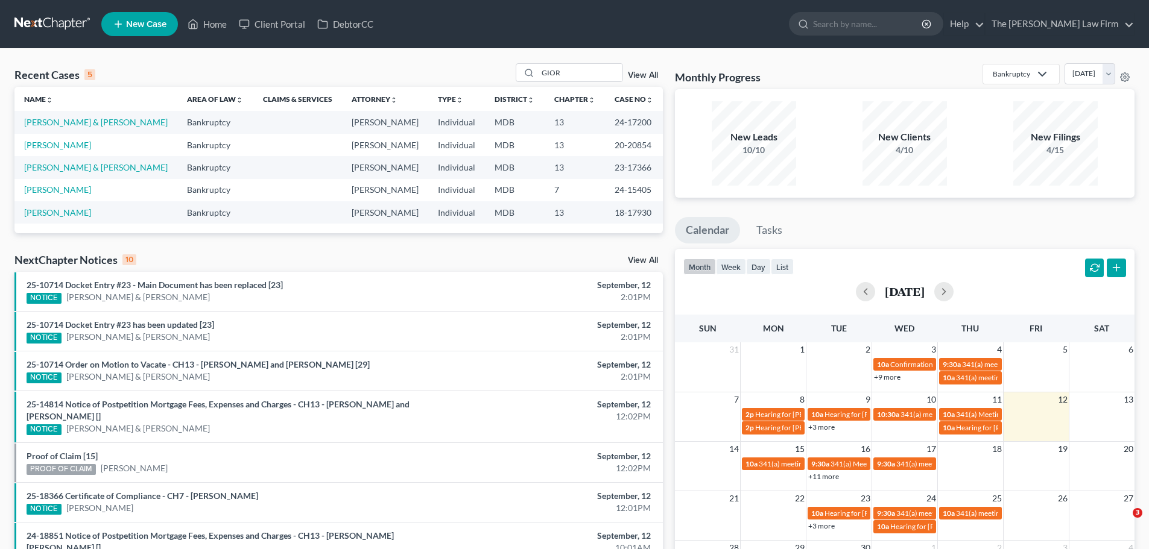 The image size is (1149, 549). I want to click on span: 27, so click(1129, 499).